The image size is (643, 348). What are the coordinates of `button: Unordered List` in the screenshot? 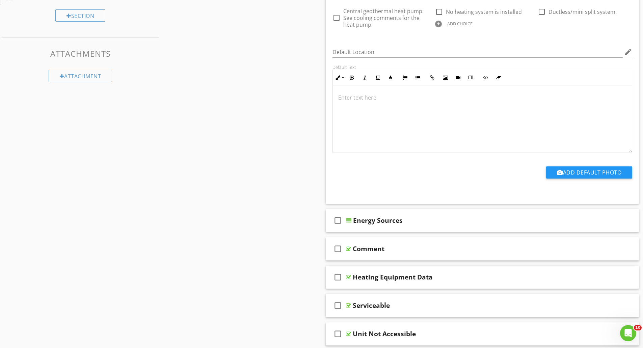 It's located at (418, 78).